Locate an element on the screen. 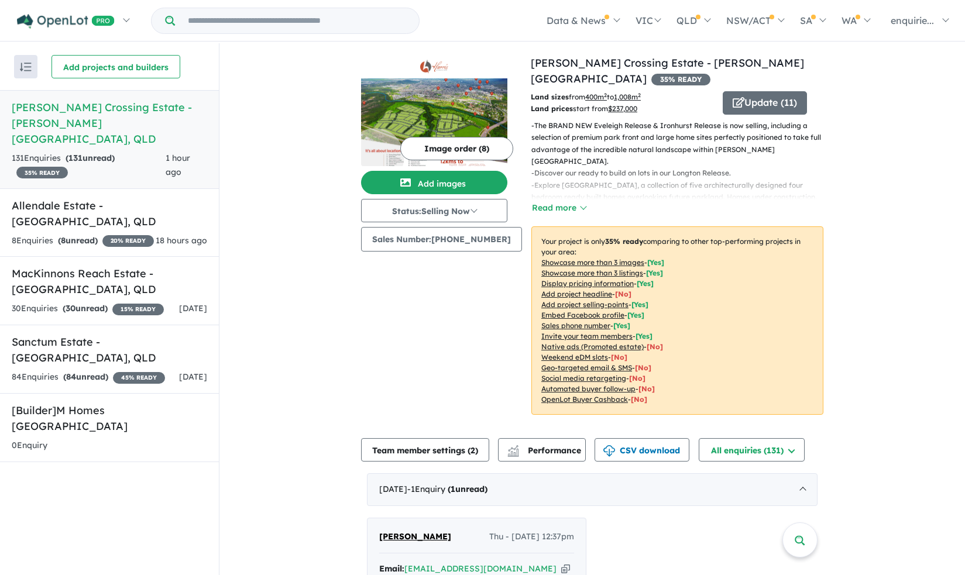 The image size is (965, 575). u: Invite your team members is located at coordinates (587, 336).